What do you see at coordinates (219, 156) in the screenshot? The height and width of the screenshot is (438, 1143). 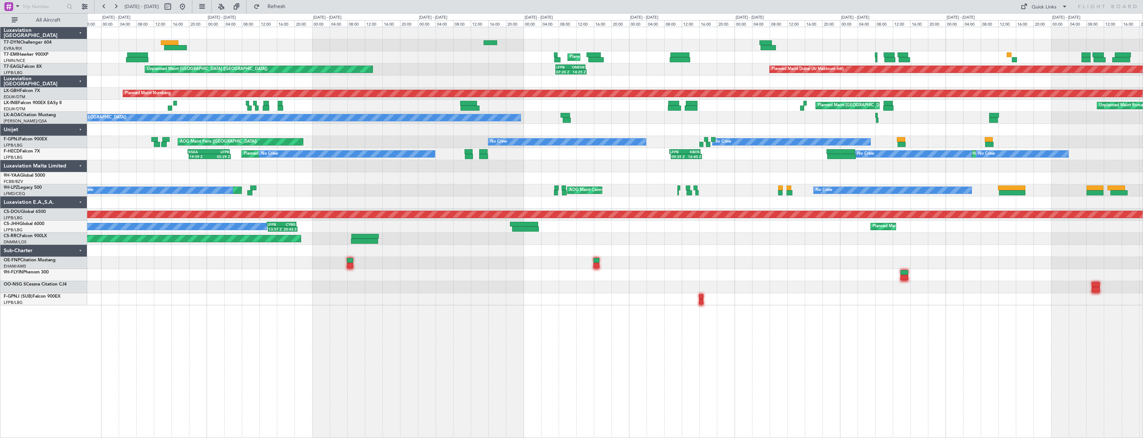 I see `div: 05:29 Z` at bounding box center [219, 156].